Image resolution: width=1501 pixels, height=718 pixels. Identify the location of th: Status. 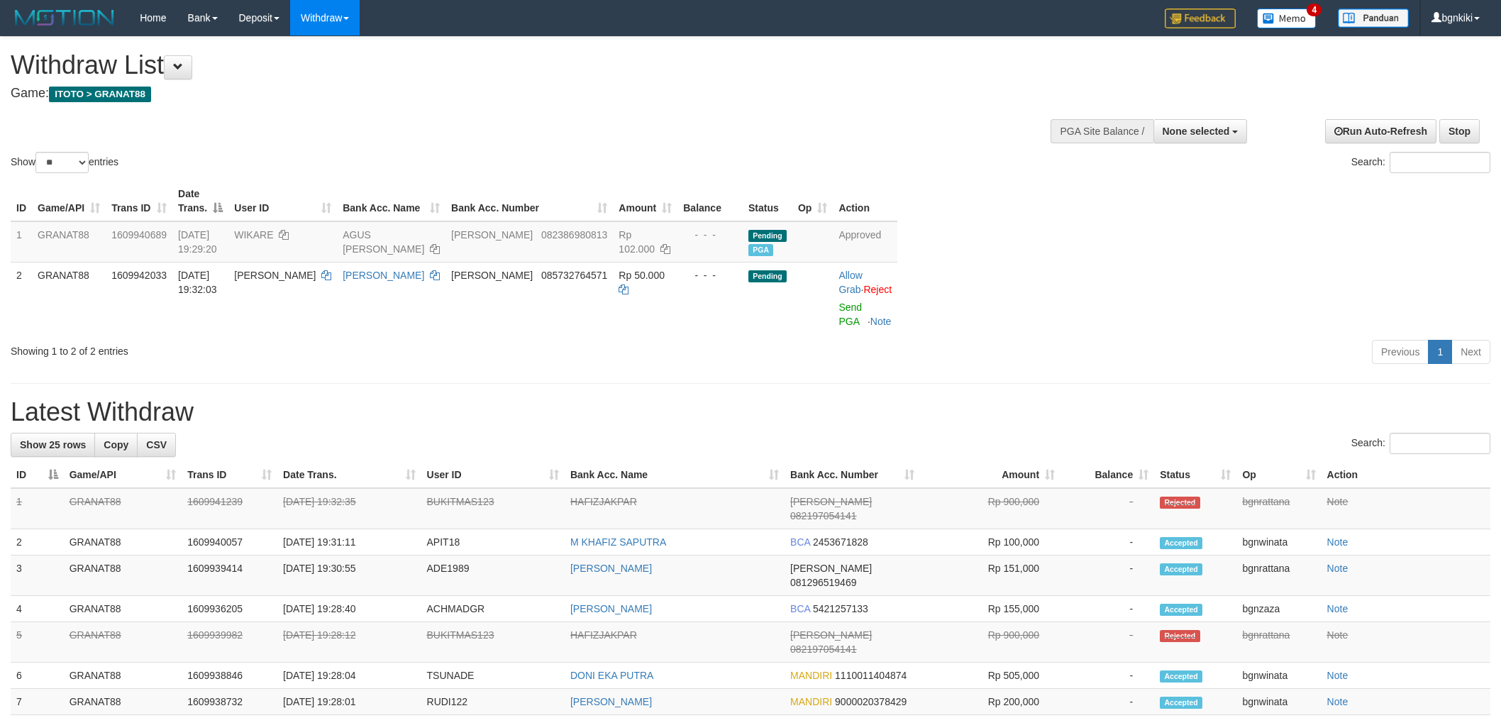
(768, 201).